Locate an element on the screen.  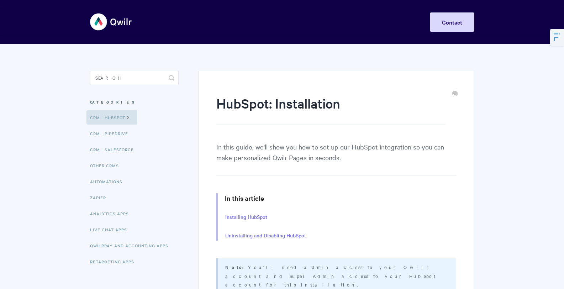
a: Zapier is located at coordinates (101, 198).